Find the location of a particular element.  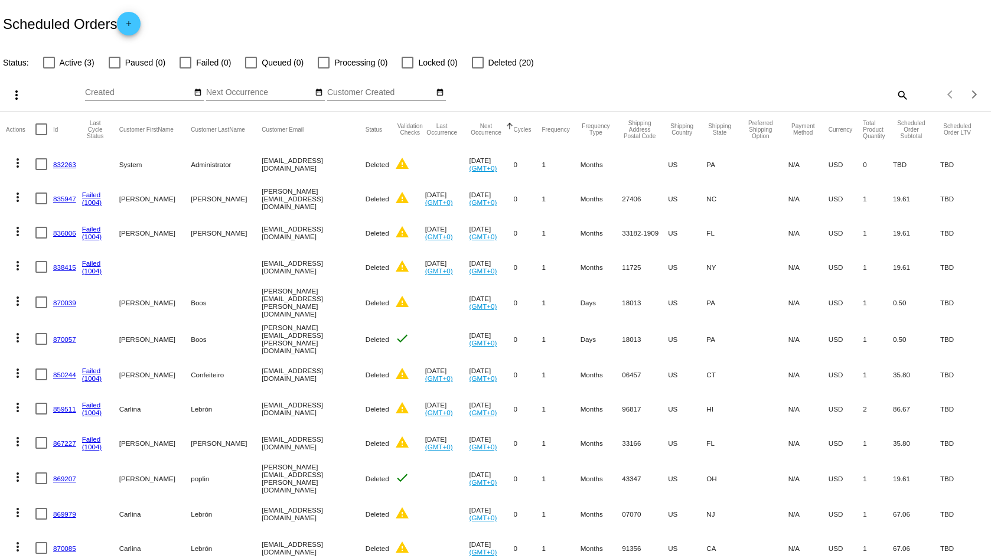

mat-cell: 06457 is located at coordinates (645, 374).